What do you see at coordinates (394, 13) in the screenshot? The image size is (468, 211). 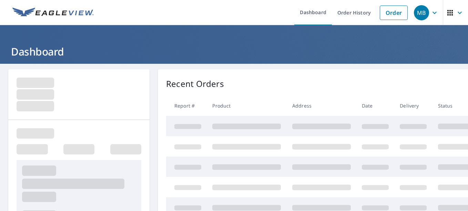 I see `a: Order` at bounding box center [394, 13].